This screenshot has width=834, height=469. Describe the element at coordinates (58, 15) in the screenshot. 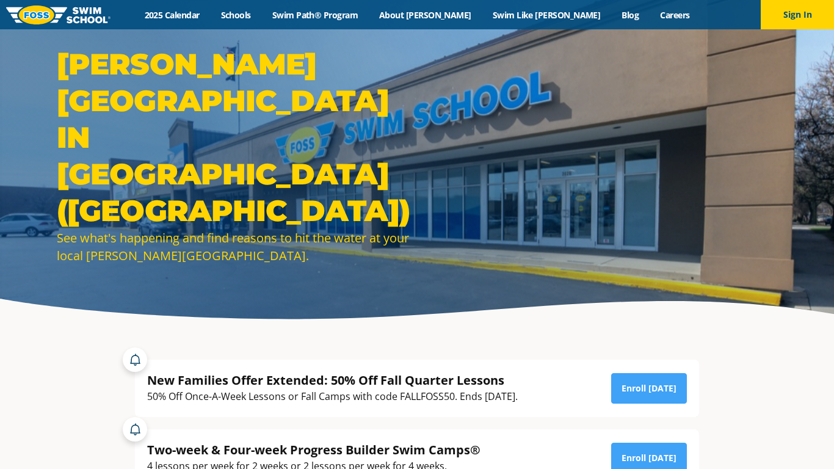

I see `img: FOSS Swim School Logo` at that location.